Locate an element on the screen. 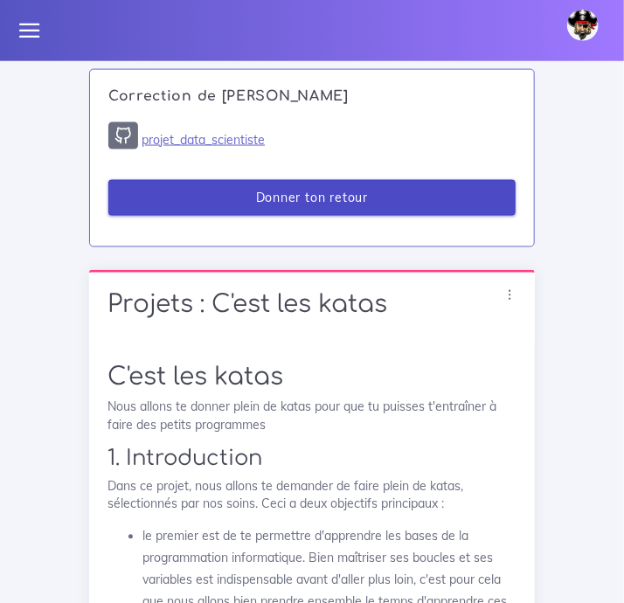  h2: 1. Introduction is located at coordinates (312, 459).